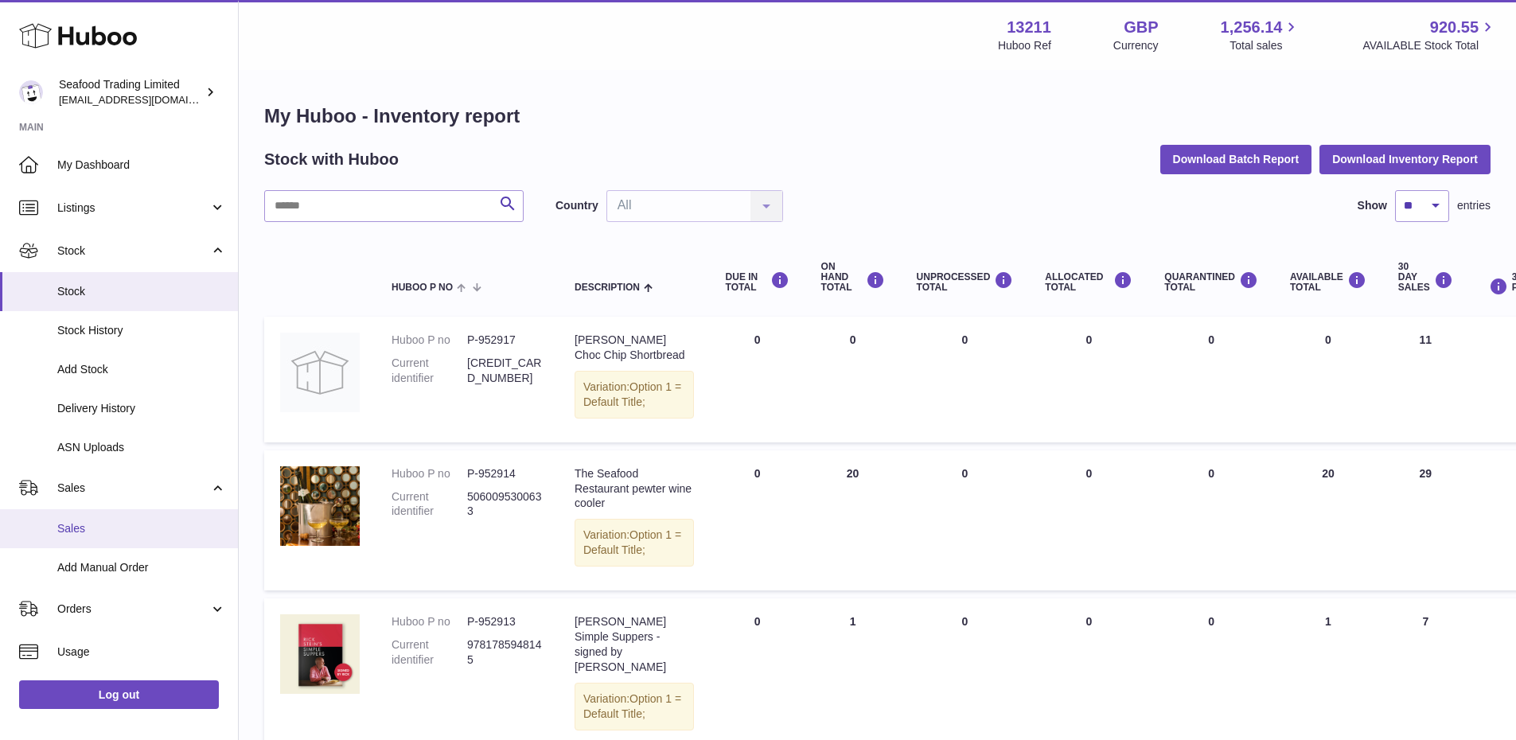 This screenshot has width=1516, height=740. What do you see at coordinates (1251, 27) in the screenshot?
I see `span: 1,256.14` at bounding box center [1251, 27].